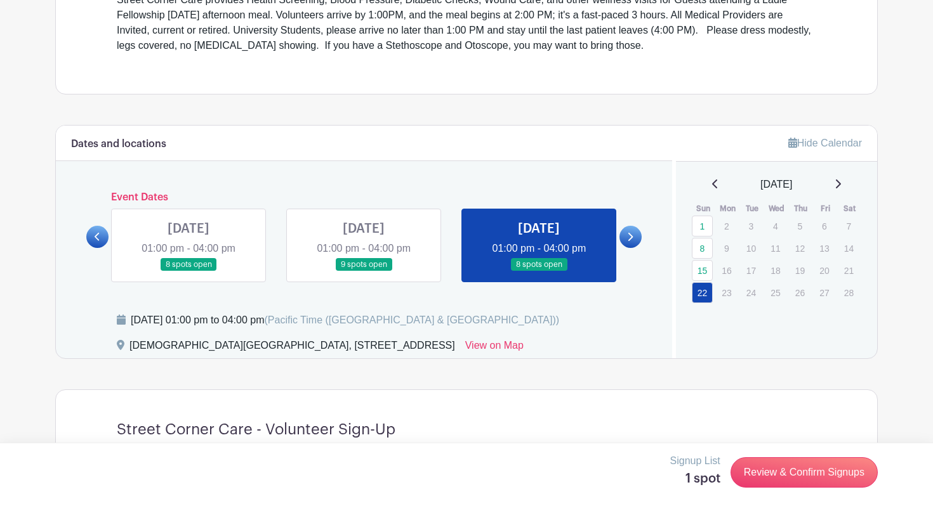 Image resolution: width=933 pixels, height=506 pixels. Describe the element at coordinates (727, 209) in the screenshot. I see `th: Mon` at that location.